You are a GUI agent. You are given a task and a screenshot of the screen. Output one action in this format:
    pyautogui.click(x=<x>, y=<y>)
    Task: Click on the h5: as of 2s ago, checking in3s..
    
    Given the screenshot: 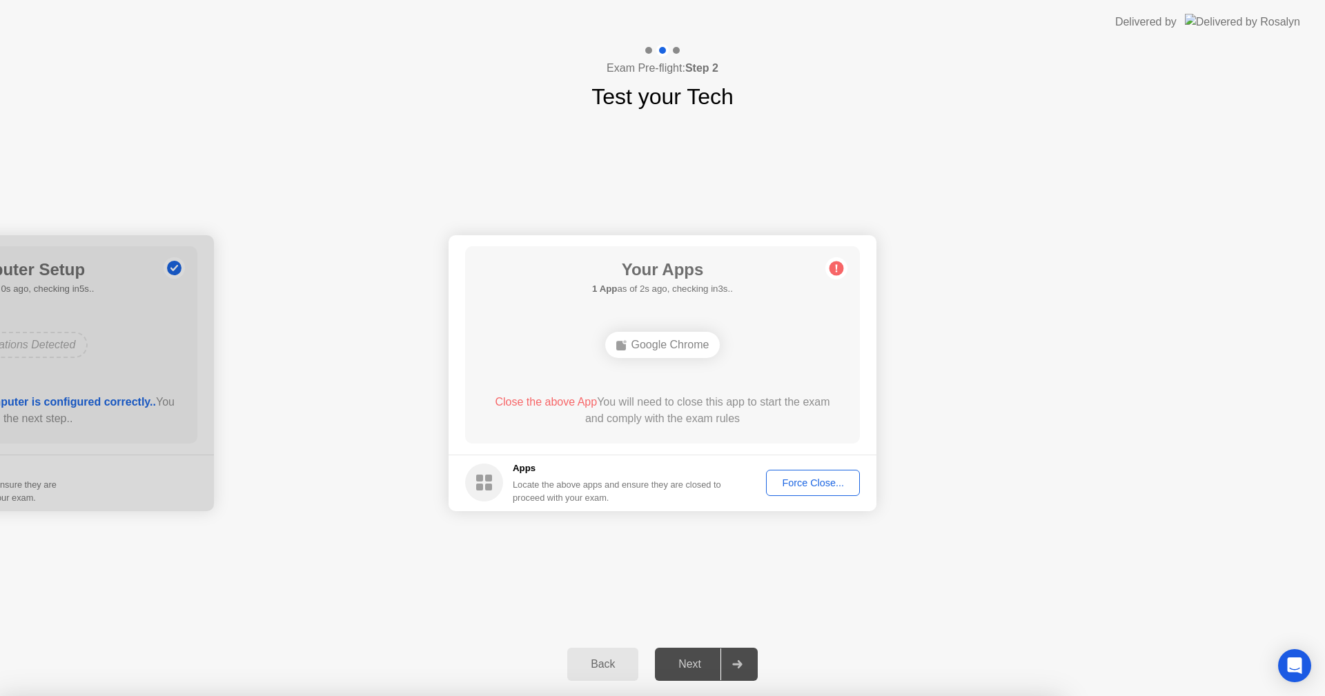 What is the action you would take?
    pyautogui.click(x=662, y=289)
    